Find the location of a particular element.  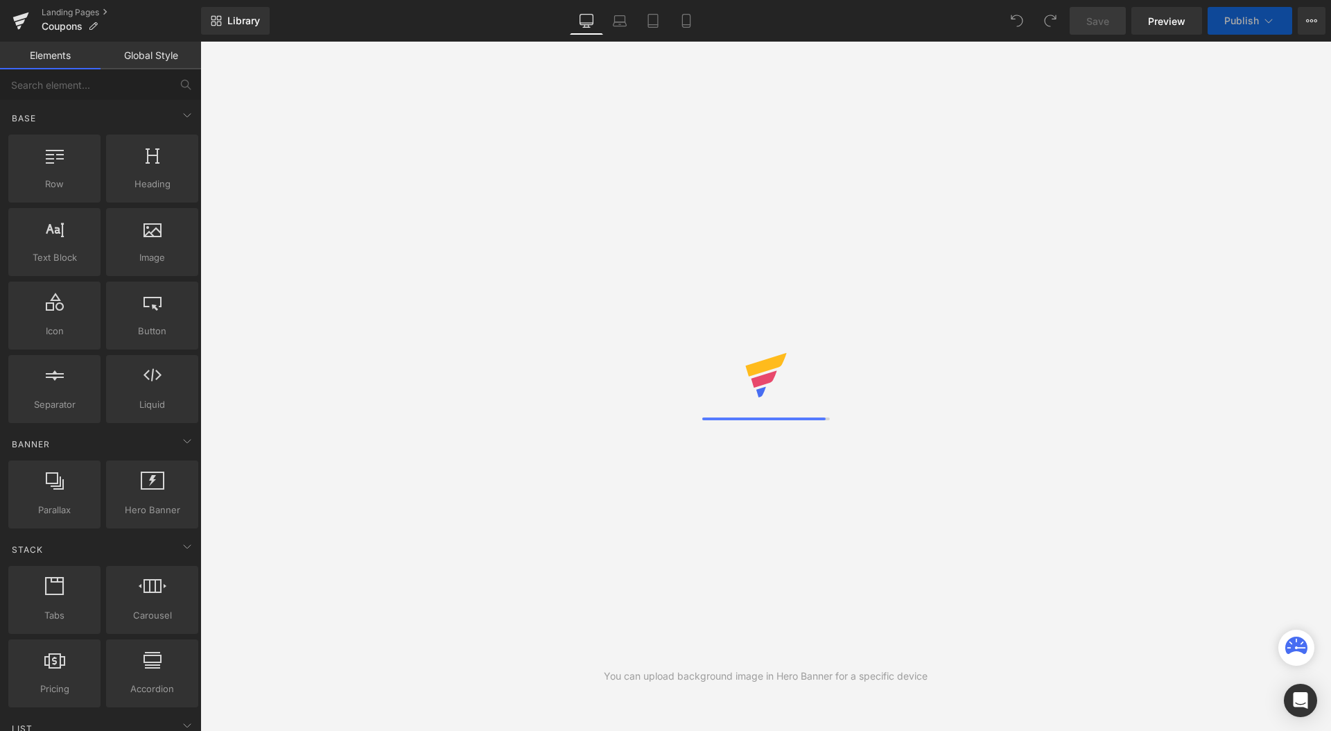

span: Heading is located at coordinates (152, 184).